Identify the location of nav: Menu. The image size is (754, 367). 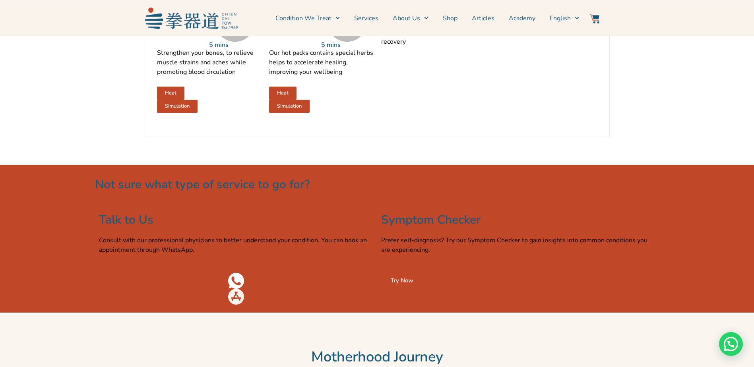
(411, 18).